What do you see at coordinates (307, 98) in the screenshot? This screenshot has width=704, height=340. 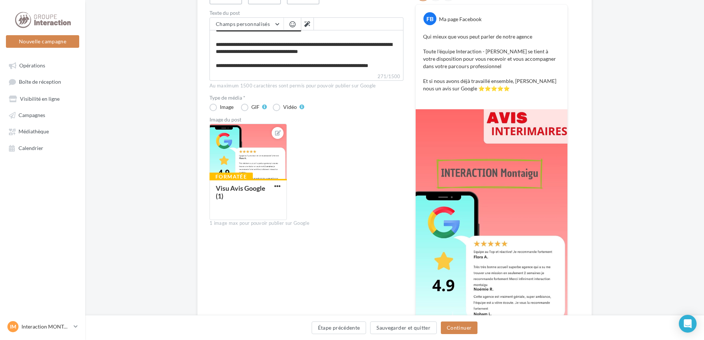 I see `label: Type de média *` at bounding box center [307, 98].